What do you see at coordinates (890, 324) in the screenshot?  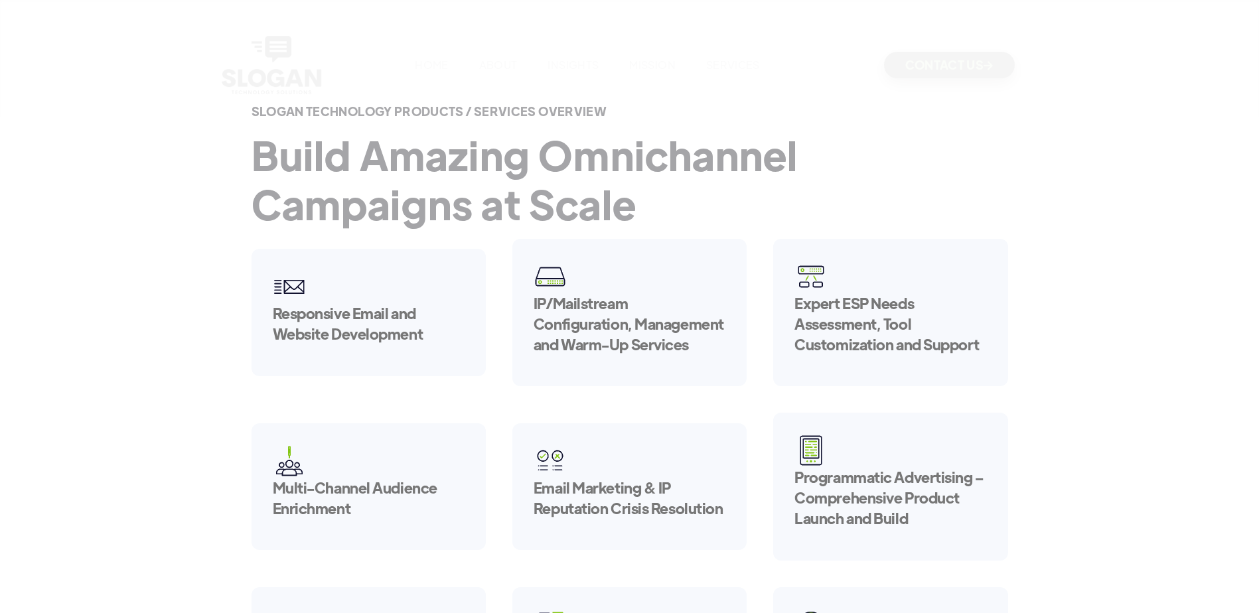 I see `h5: Expert ESP Needs Assessment, Tool Customization and Support` at bounding box center [890, 324].